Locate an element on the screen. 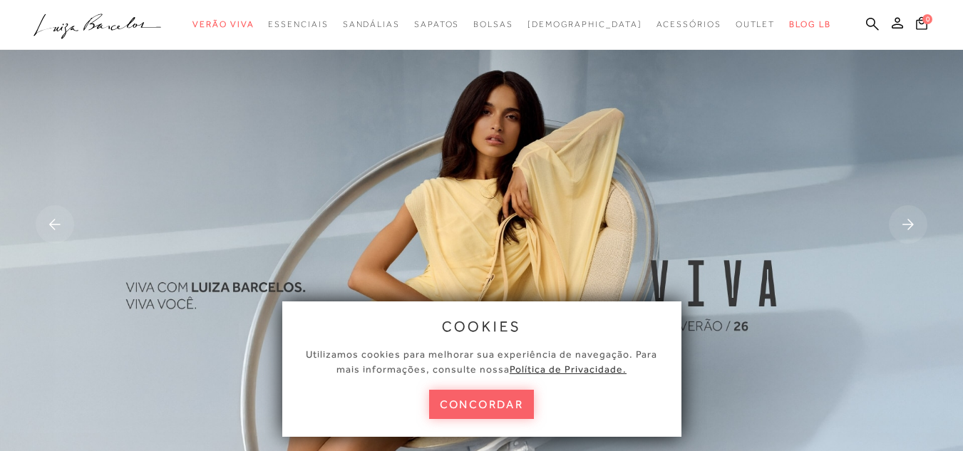 This screenshot has height=451, width=963. span: cookies is located at coordinates (482, 326).